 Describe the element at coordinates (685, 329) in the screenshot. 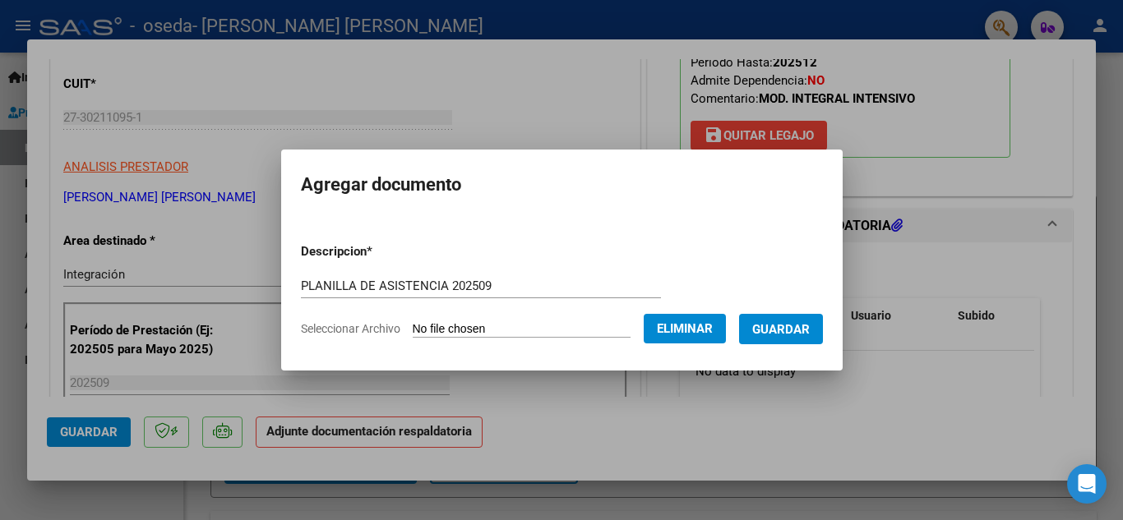

I see `span: Eliminar` at that location.